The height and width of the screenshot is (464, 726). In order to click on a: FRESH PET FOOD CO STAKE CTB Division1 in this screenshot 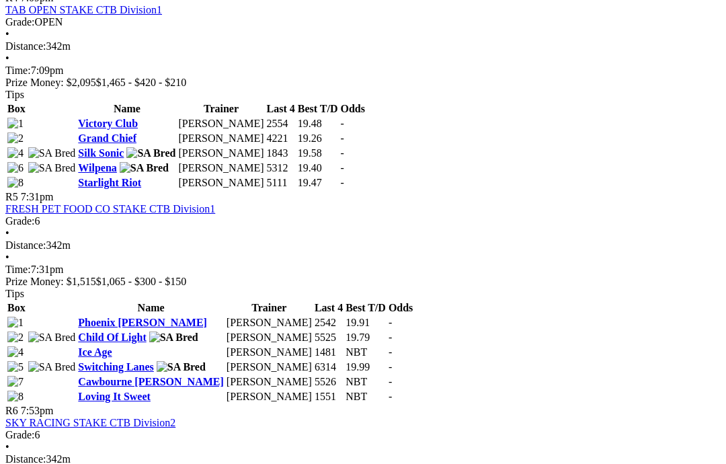, I will do `click(110, 208)`.